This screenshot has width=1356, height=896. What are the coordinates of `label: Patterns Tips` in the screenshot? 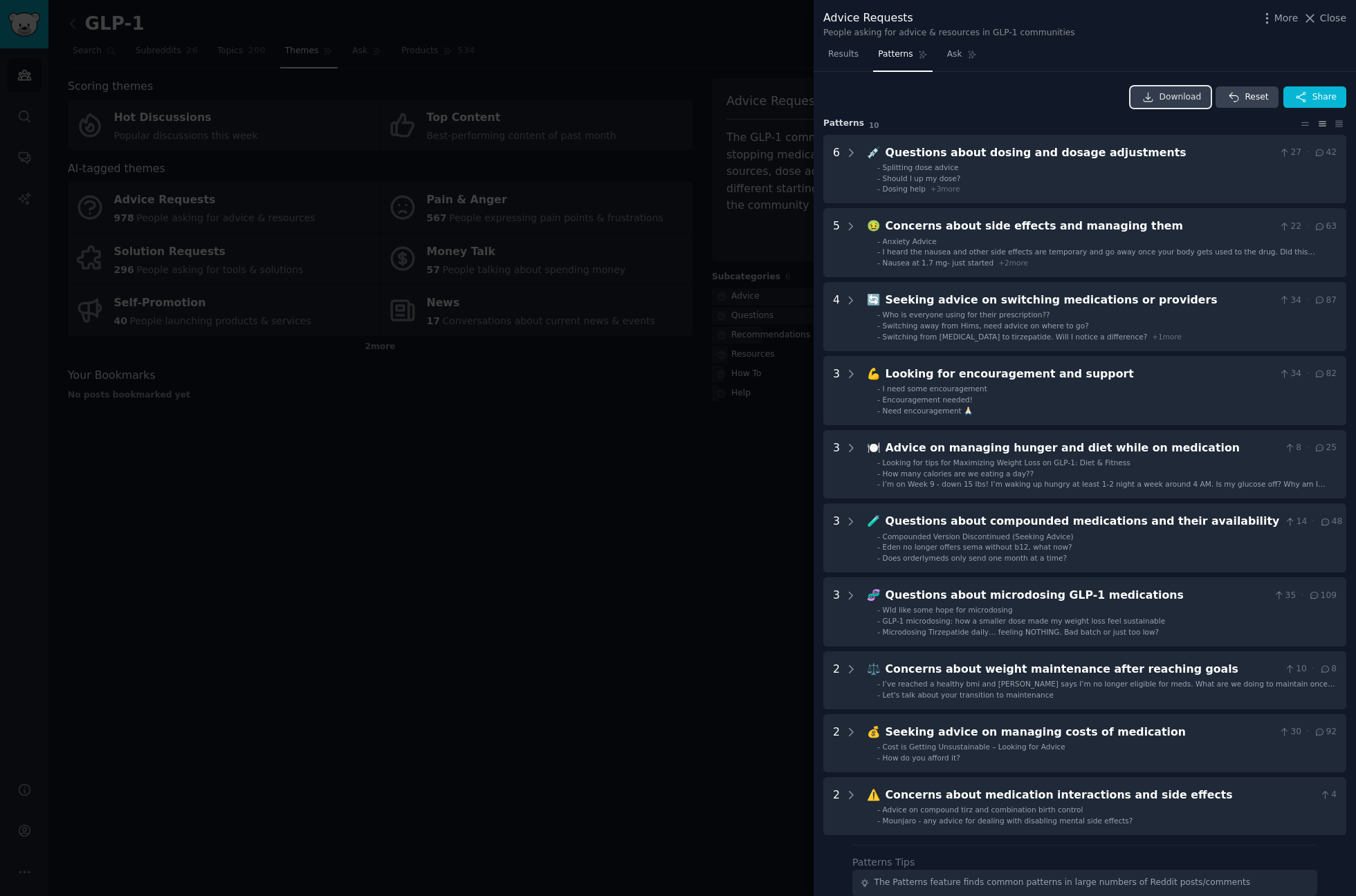 It's located at (884, 862).